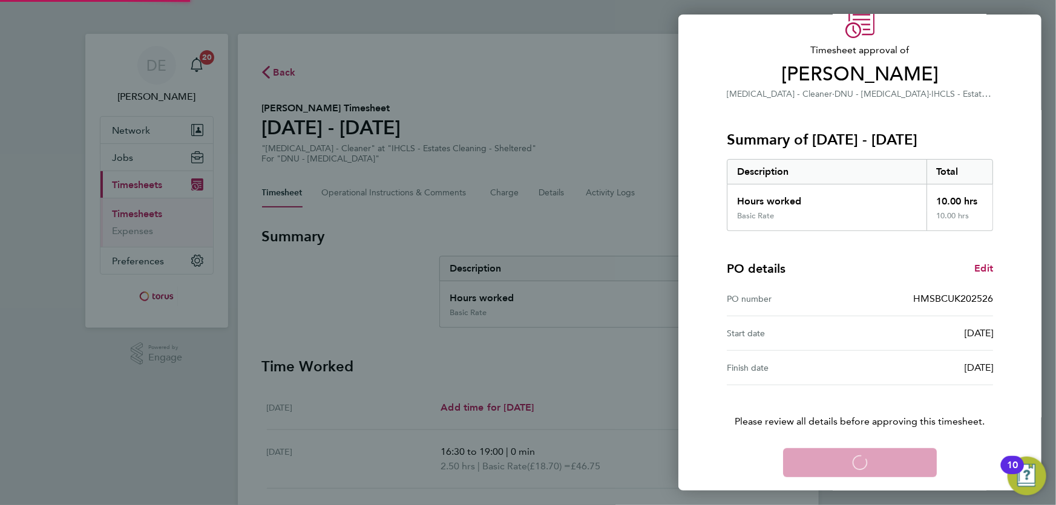 Image resolution: width=1056 pixels, height=505 pixels. I want to click on div: Basic Rate, so click(755, 216).